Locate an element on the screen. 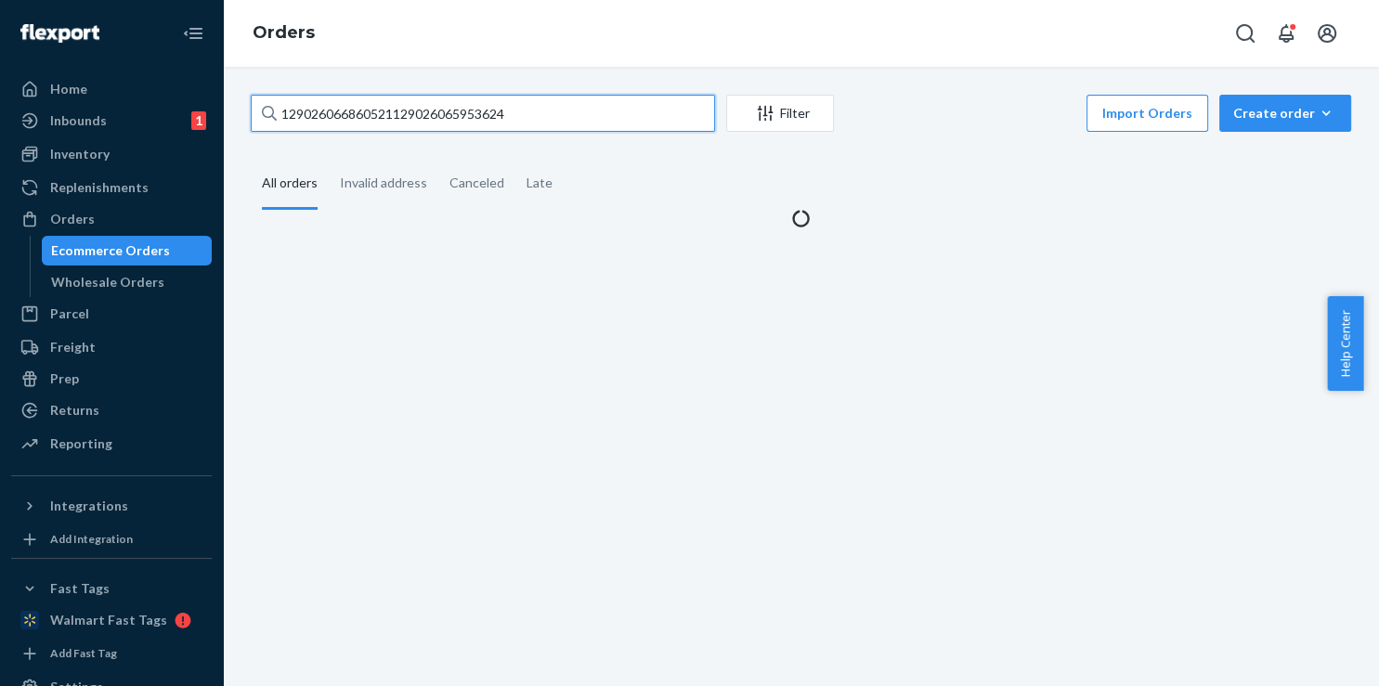 This screenshot has height=686, width=1379. div: Orders is located at coordinates (72, 219).